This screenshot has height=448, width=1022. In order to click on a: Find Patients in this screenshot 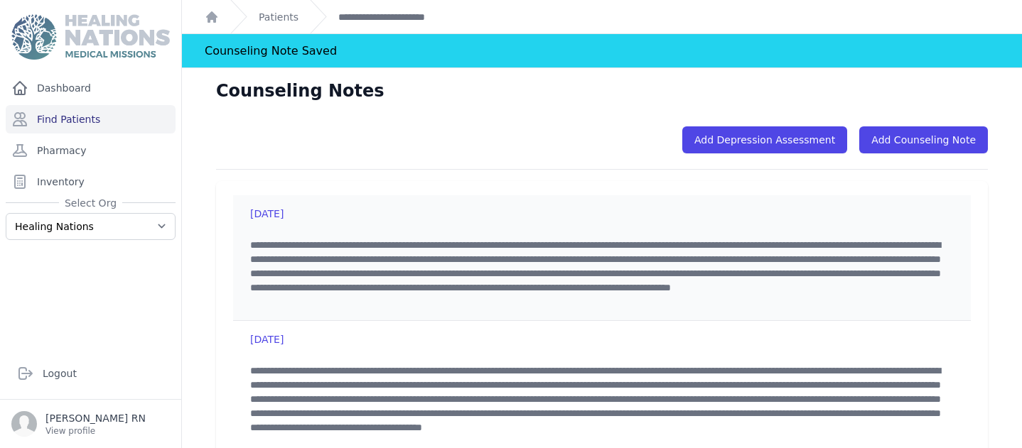, I will do `click(90, 119)`.